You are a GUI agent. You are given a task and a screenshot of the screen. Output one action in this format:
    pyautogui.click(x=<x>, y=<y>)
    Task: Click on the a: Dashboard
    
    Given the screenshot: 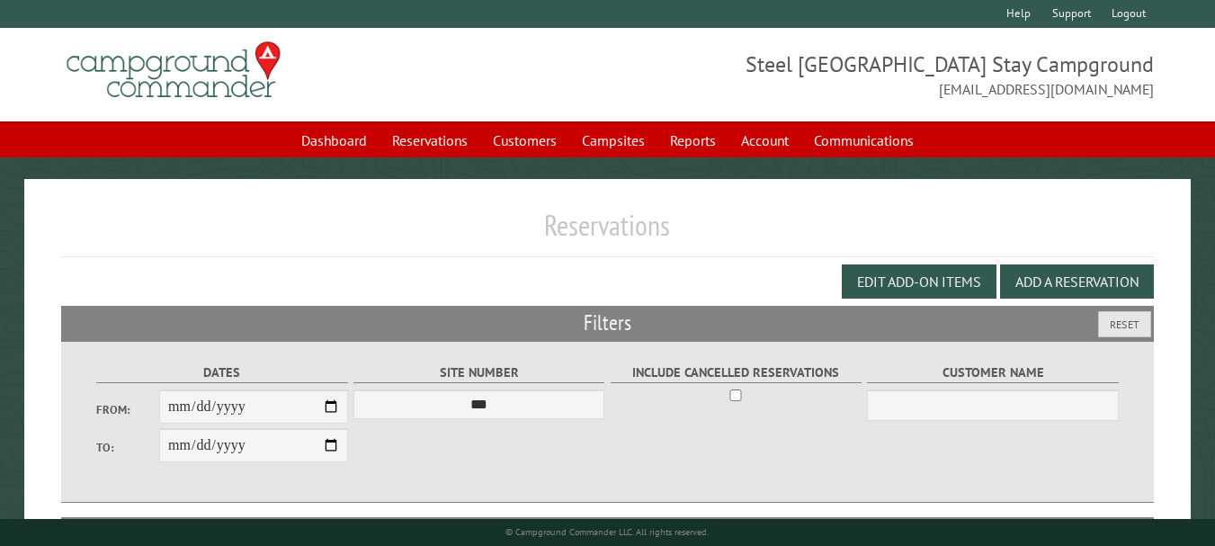 What is the action you would take?
    pyautogui.click(x=334, y=140)
    